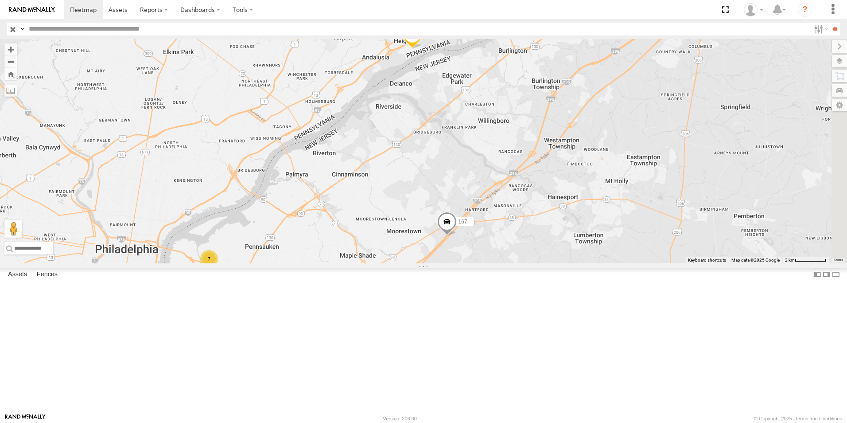 This screenshot has width=847, height=423. What do you see at coordinates (11, 49) in the screenshot?
I see `button: Zoom in` at bounding box center [11, 49].